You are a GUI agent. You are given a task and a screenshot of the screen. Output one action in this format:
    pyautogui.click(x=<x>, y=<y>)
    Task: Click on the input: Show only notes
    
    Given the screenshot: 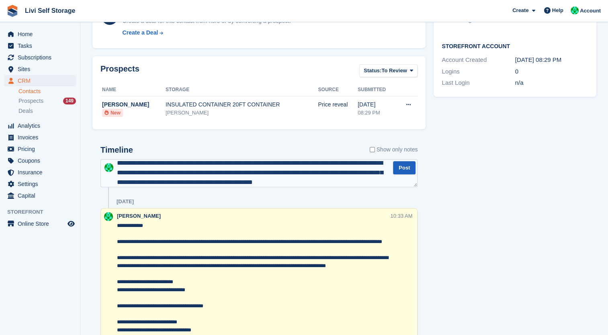 What is the action you would take?
    pyautogui.click(x=372, y=150)
    